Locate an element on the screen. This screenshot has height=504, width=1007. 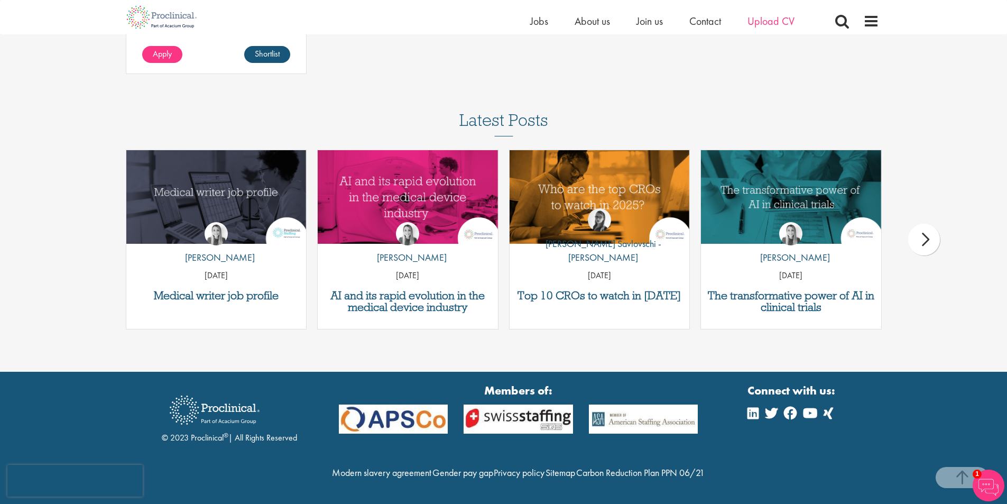
span: About us is located at coordinates (592, 21).